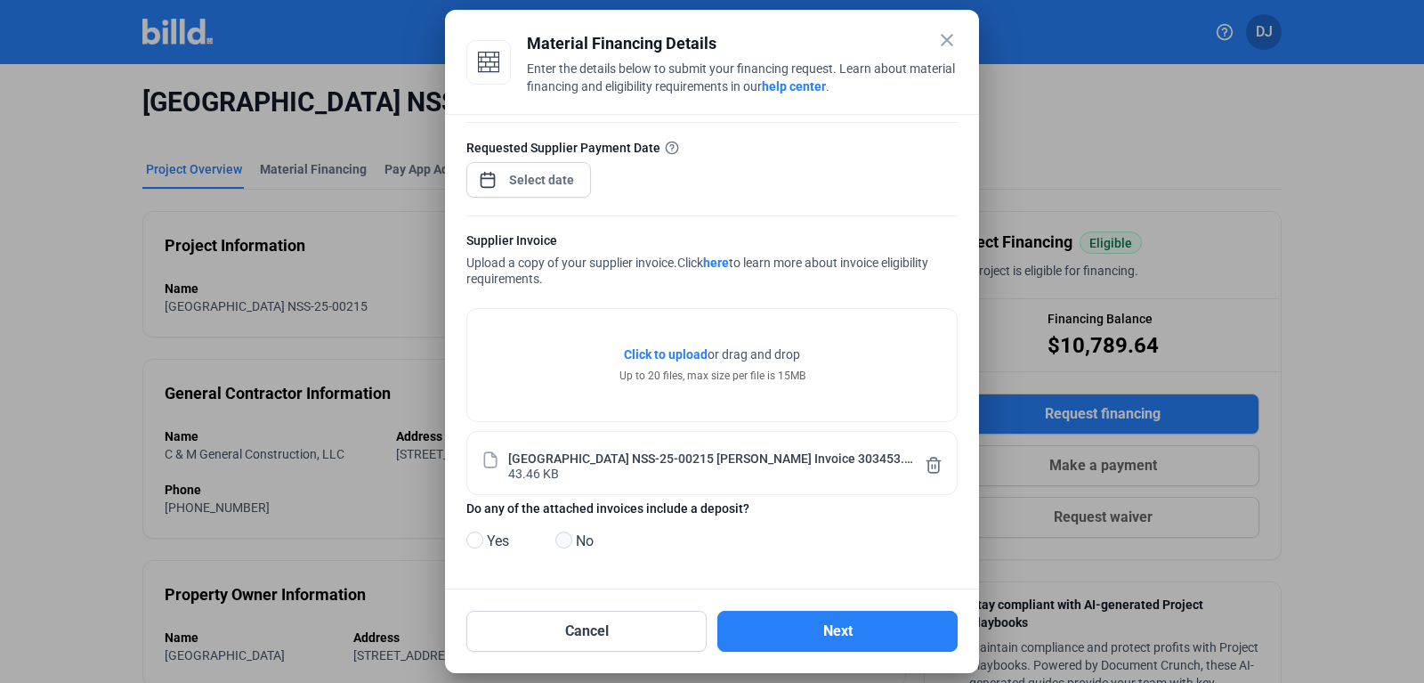 Image resolution: width=1424 pixels, height=683 pixels. Describe the element at coordinates (581, 541) in the screenshot. I see `span: No` at that location.